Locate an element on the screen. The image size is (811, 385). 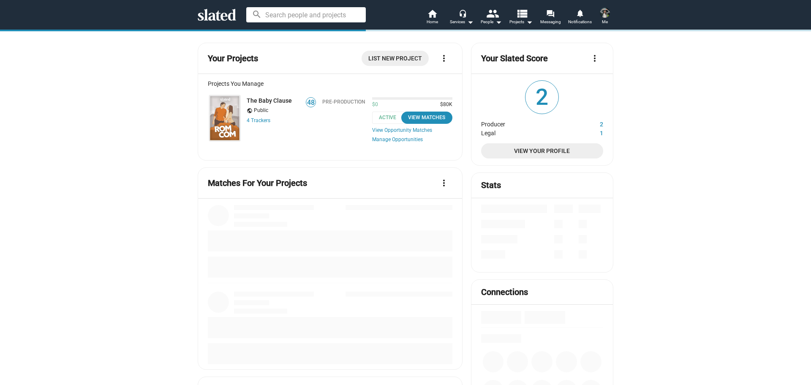
button: View Matches is located at coordinates (426, 117).